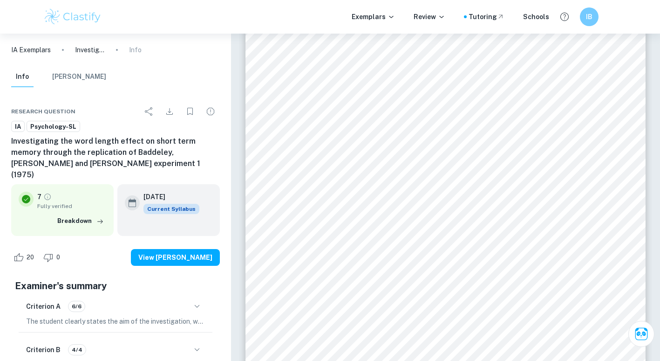 The image size is (660, 361). I want to click on p: IA Exemplars, so click(31, 50).